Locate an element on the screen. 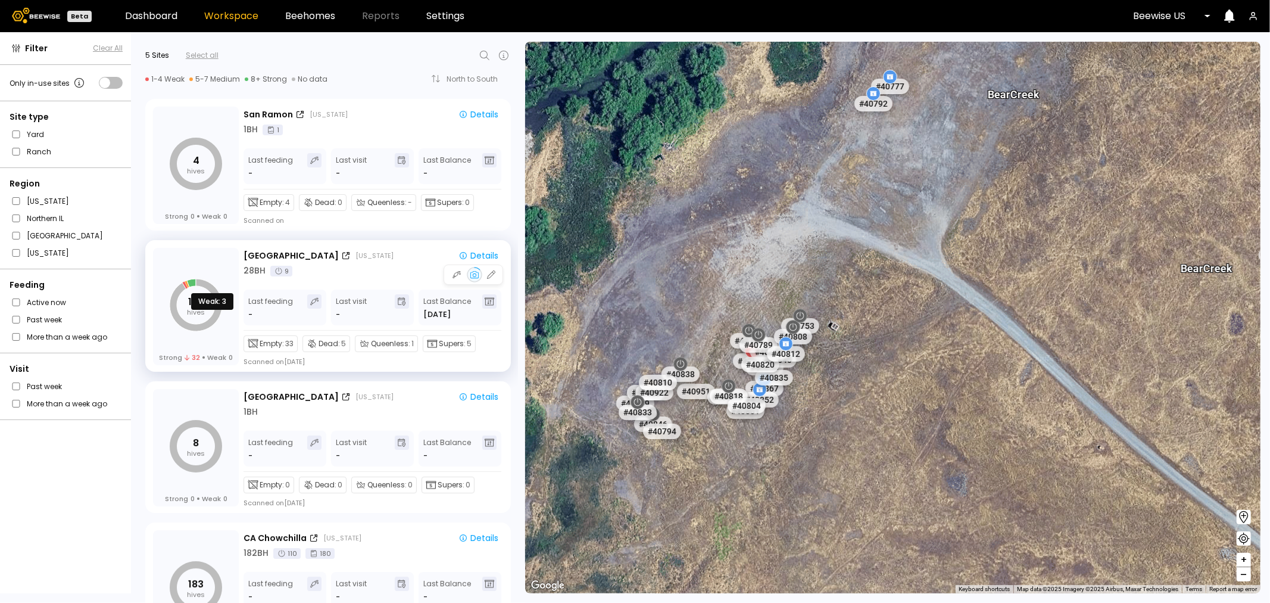 Image resolution: width=1270 pixels, height=603 pixels. div: # 40777 is located at coordinates (890, 86).